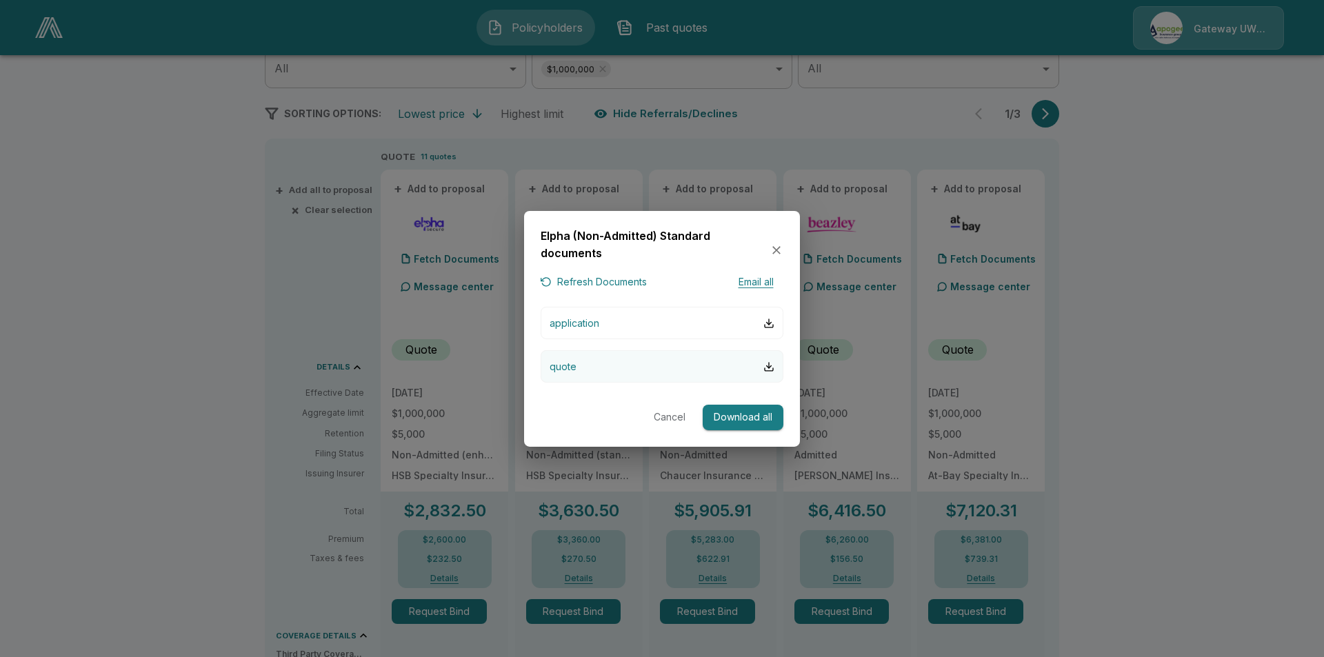 This screenshot has height=657, width=1324. I want to click on h6: Elpha (Non-Admitted) Standard documents, so click(655, 244).